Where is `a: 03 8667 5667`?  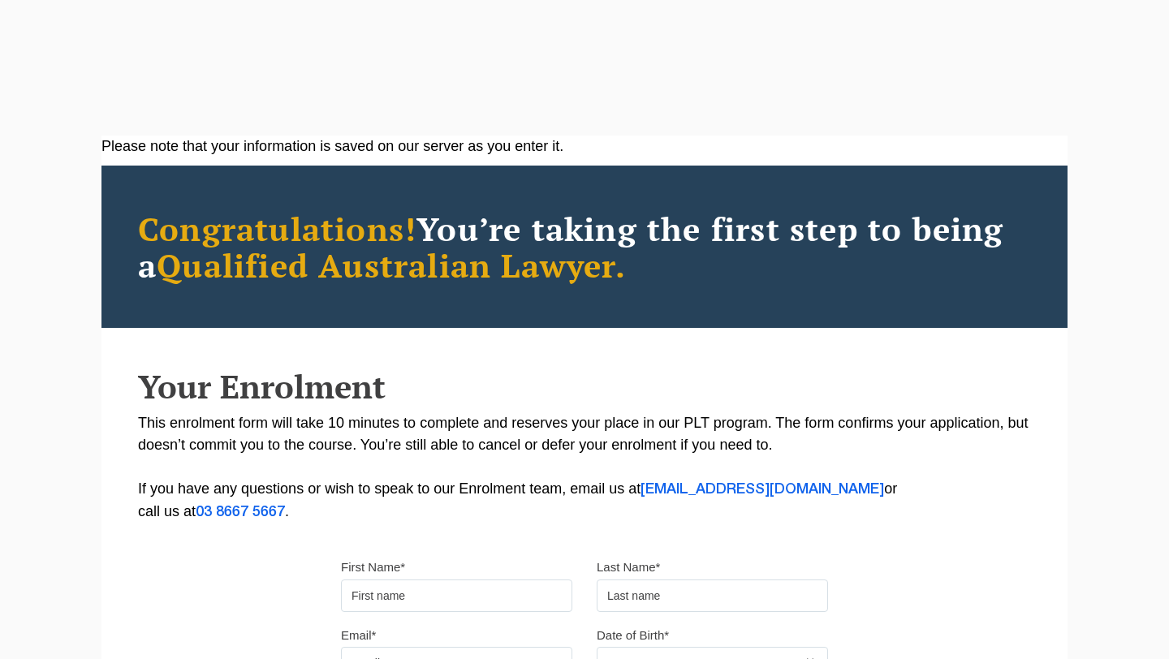 a: 03 8667 5667 is located at coordinates (240, 512).